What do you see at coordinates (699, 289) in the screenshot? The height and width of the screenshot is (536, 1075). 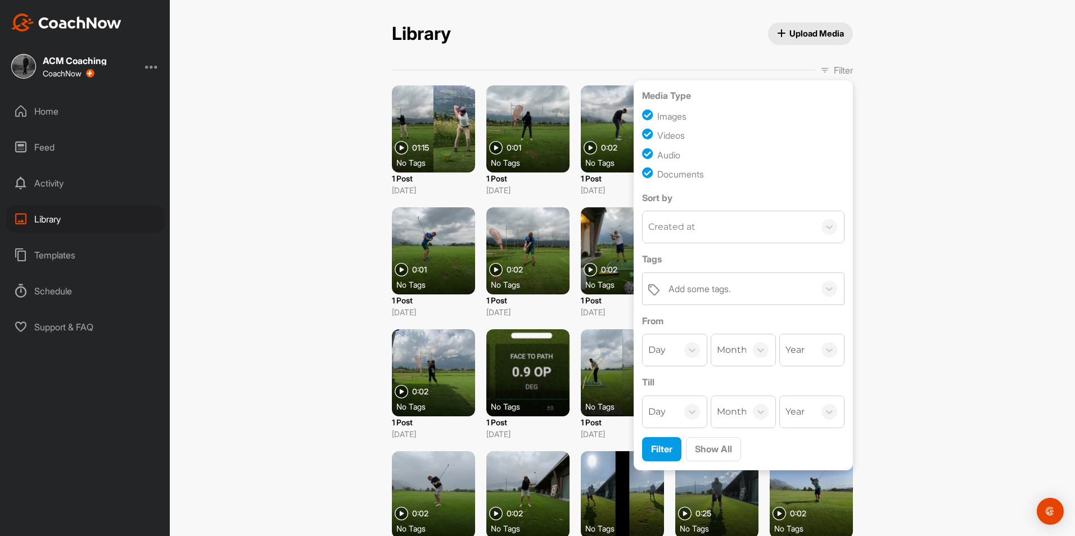 I see `div: Add some tags.` at bounding box center [699, 289].